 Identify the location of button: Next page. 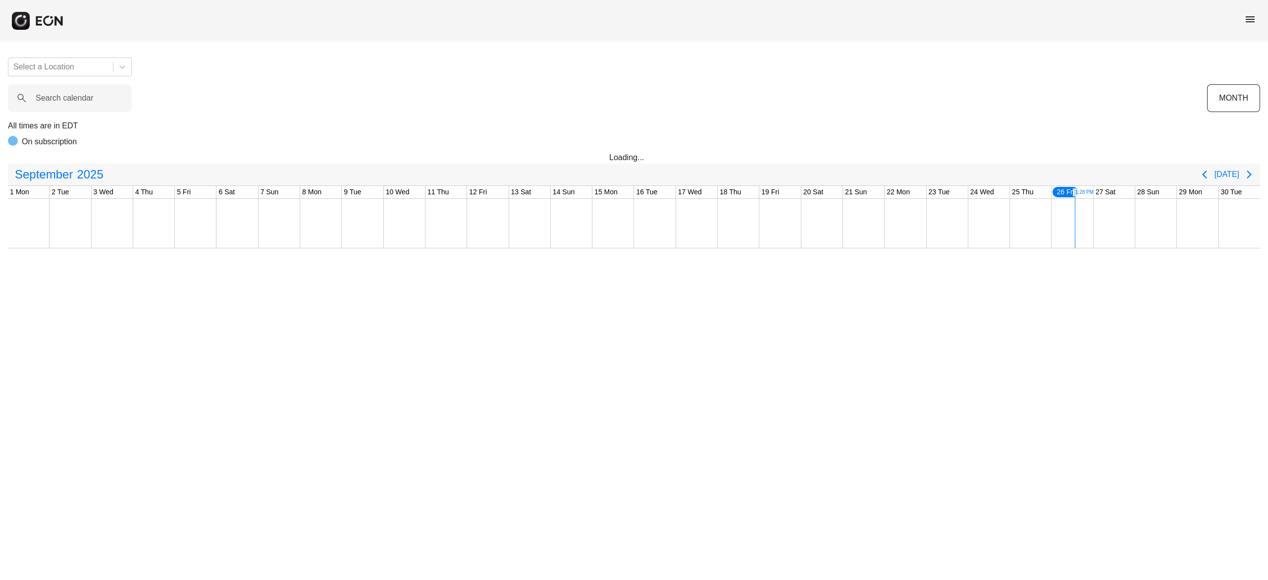
(1250, 174).